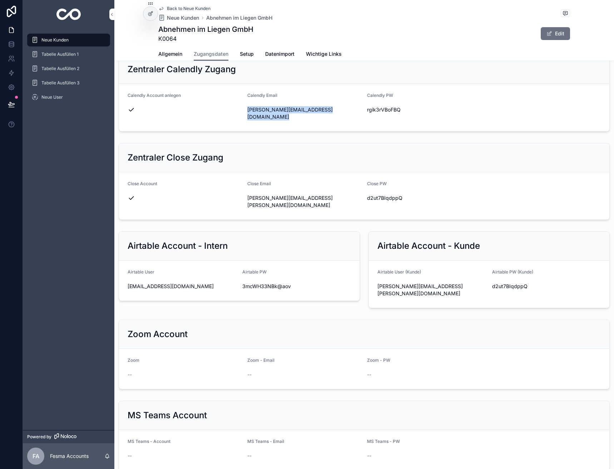 Image resolution: width=614 pixels, height=469 pixels. What do you see at coordinates (280, 55) in the screenshot?
I see `a: Datenimport` at bounding box center [280, 55].